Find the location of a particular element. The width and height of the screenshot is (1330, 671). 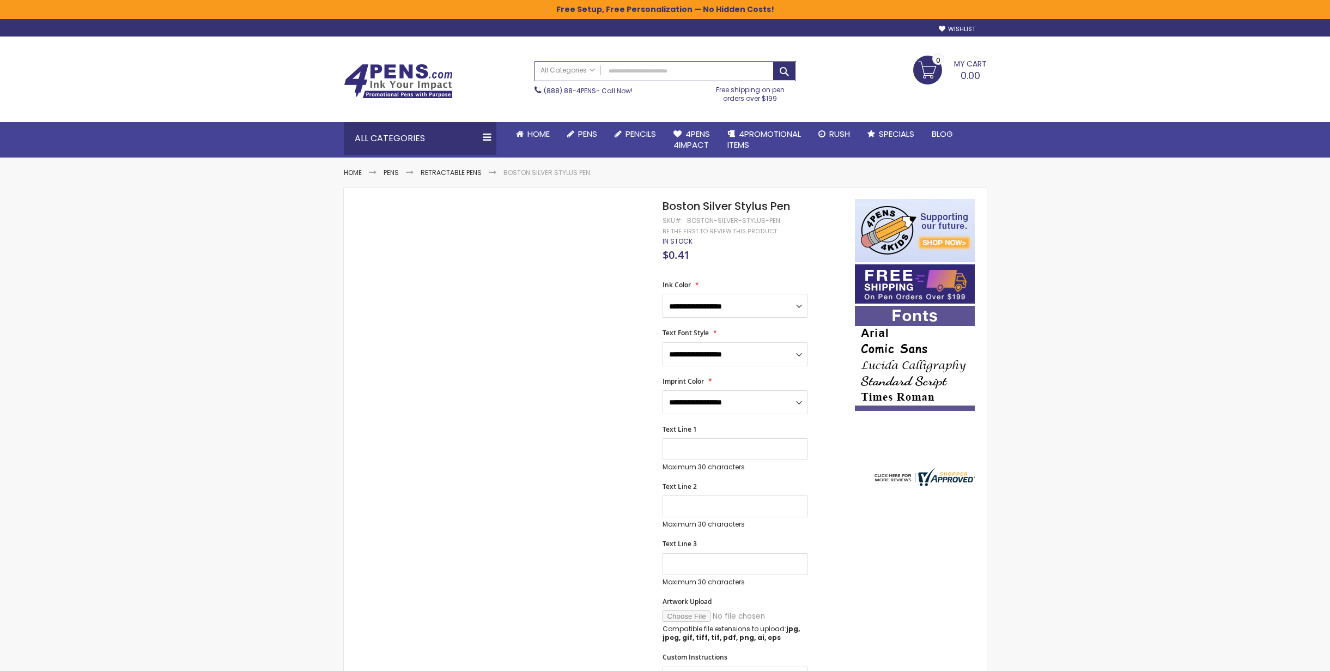

img: font-personalization-examples is located at coordinates (915, 358).